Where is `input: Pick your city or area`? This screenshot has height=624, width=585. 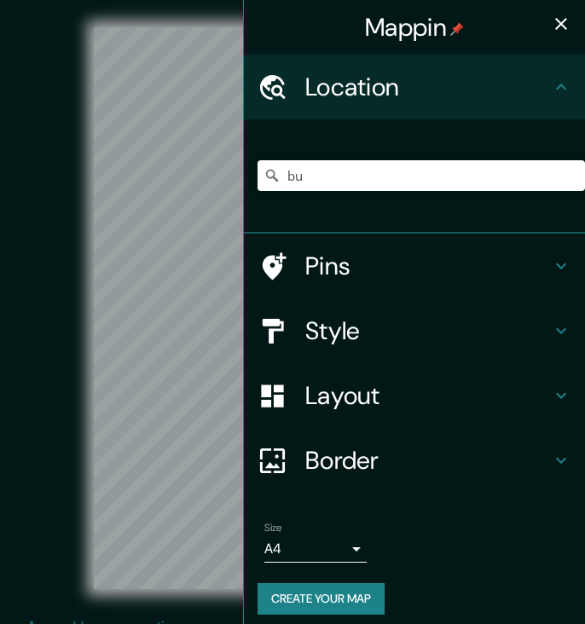
input: Pick your city or area is located at coordinates (421, 176).